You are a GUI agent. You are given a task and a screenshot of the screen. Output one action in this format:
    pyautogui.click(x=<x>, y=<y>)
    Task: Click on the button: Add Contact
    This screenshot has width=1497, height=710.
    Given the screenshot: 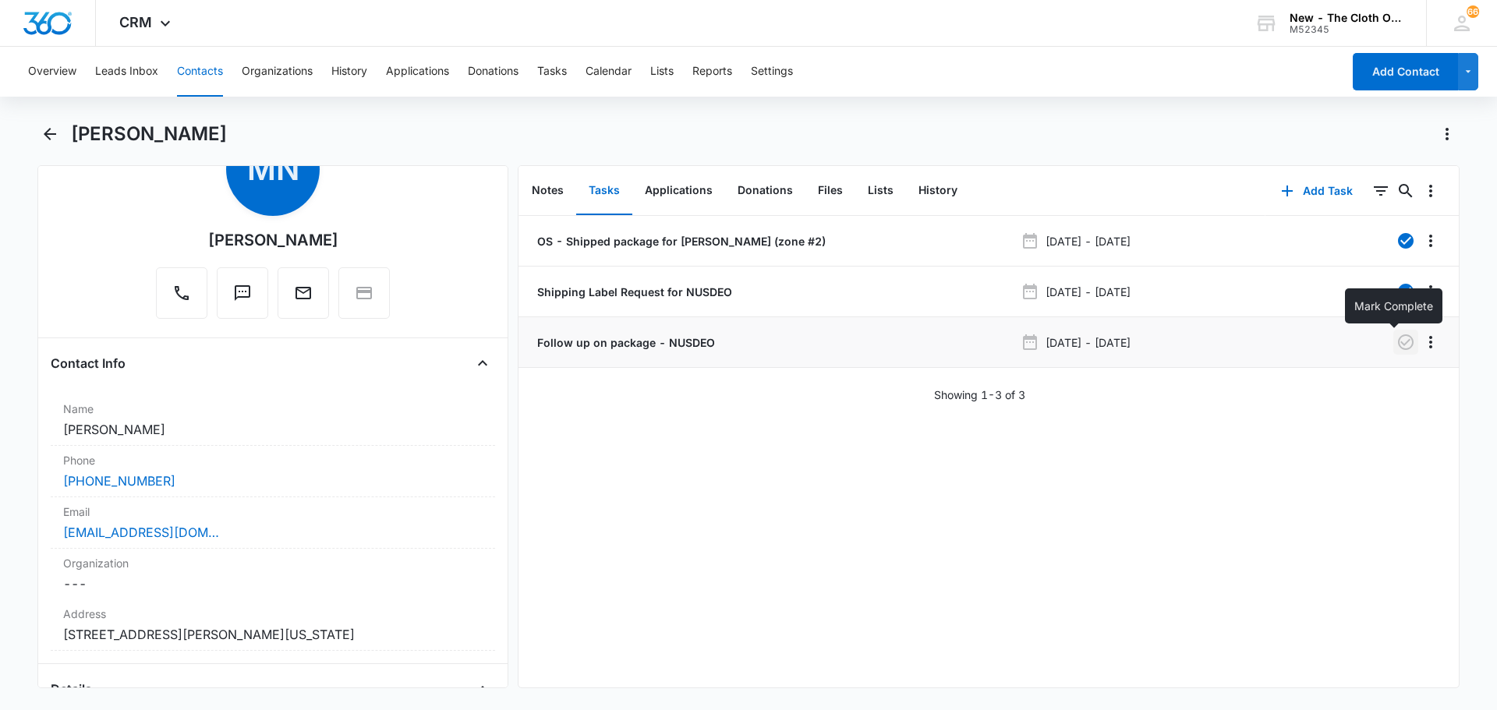 What is the action you would take?
    pyautogui.click(x=1405, y=72)
    